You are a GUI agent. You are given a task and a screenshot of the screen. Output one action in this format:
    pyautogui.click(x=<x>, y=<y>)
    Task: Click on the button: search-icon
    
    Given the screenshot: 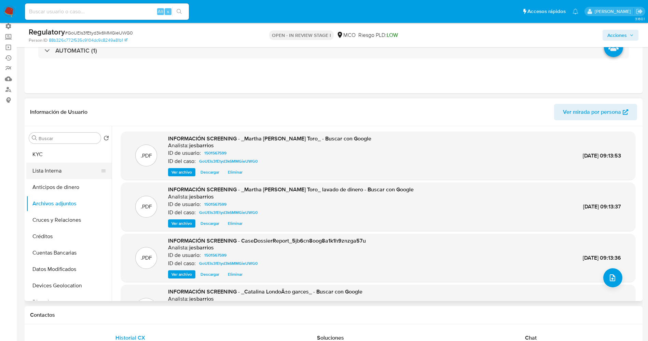 What is the action you would take?
    pyautogui.click(x=179, y=12)
    